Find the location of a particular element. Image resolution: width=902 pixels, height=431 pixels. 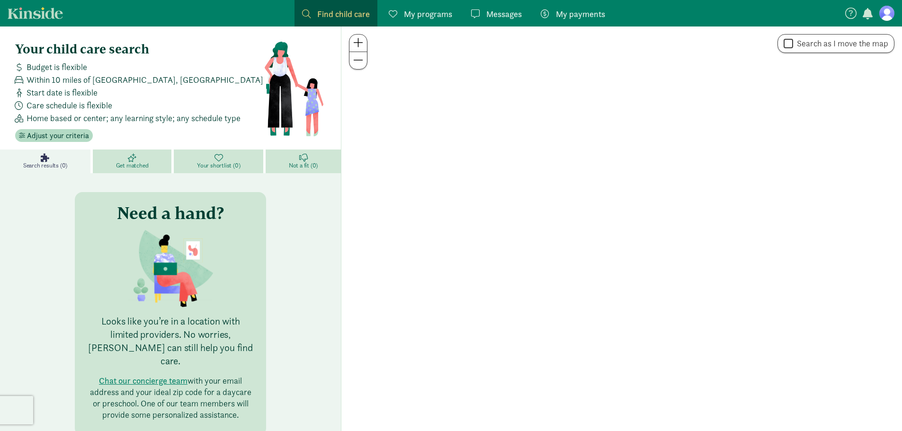

button: Chat our concierge team is located at coordinates (143, 381).